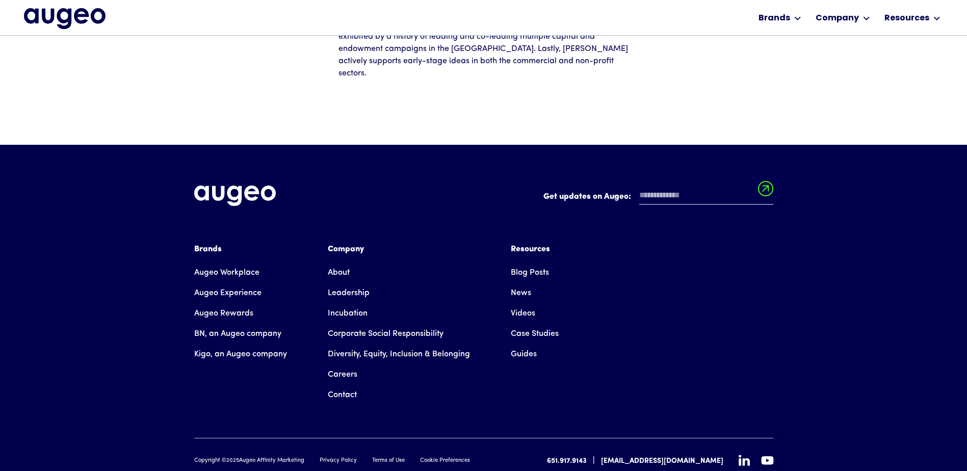 This screenshot has height=471, width=967. Describe the element at coordinates (240, 354) in the screenshot. I see `a: Kigo, an Augeo company` at that location.